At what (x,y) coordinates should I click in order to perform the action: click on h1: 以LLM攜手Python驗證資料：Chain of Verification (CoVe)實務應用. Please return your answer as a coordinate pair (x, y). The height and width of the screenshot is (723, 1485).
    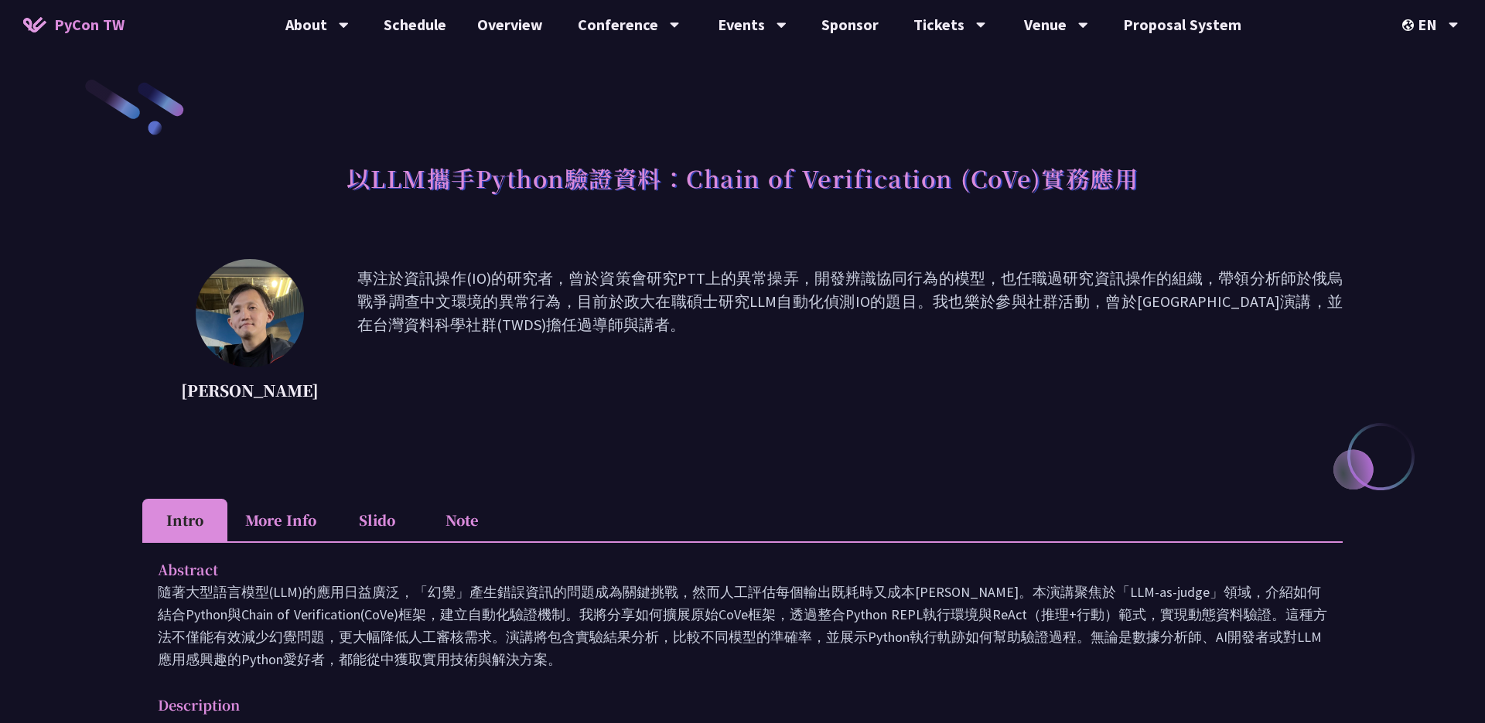
    Looking at the image, I should click on (743, 178).